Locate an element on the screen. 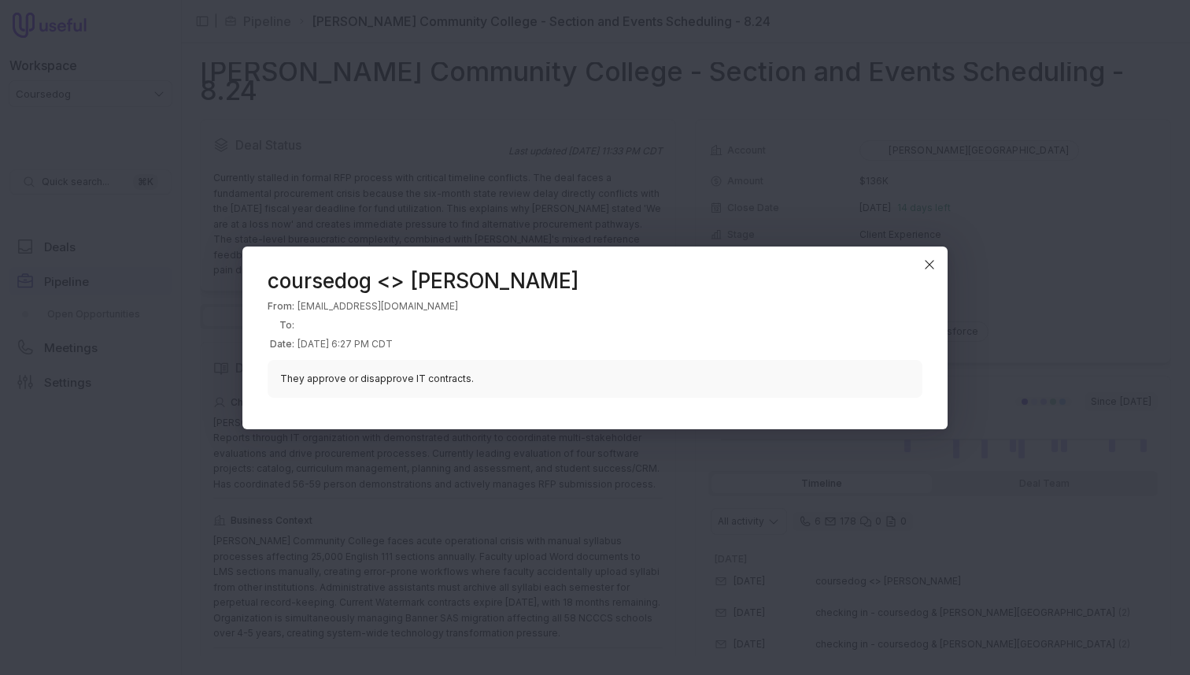  th: Date: is located at coordinates (283, 344).